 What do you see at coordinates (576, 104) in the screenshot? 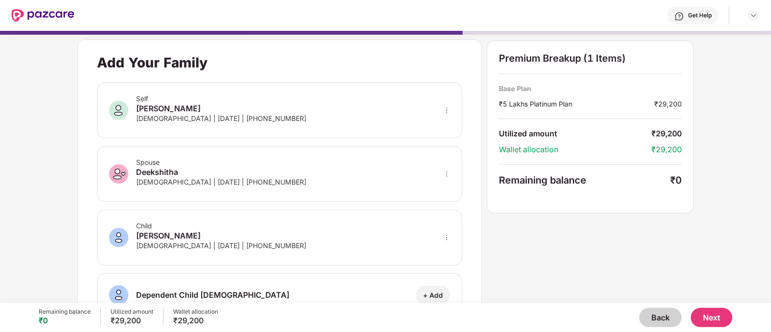
I see `div: ₹5 Lakhs Platinum Plan` at bounding box center [576, 104].